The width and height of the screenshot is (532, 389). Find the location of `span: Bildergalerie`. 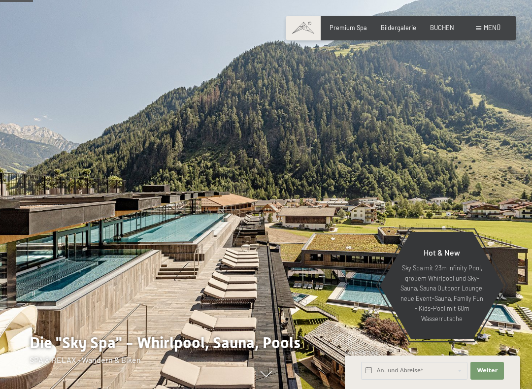

span: Bildergalerie is located at coordinates (399, 28).